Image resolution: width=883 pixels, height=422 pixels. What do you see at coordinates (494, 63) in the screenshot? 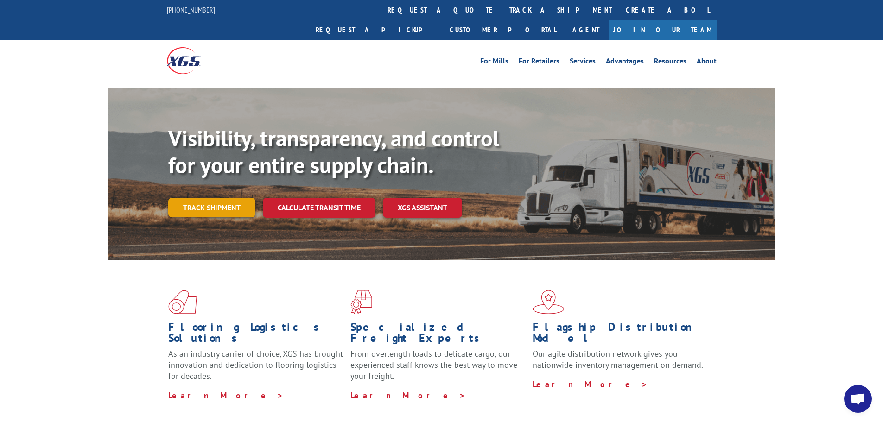
I see `a: For Mills` at bounding box center [494, 63].